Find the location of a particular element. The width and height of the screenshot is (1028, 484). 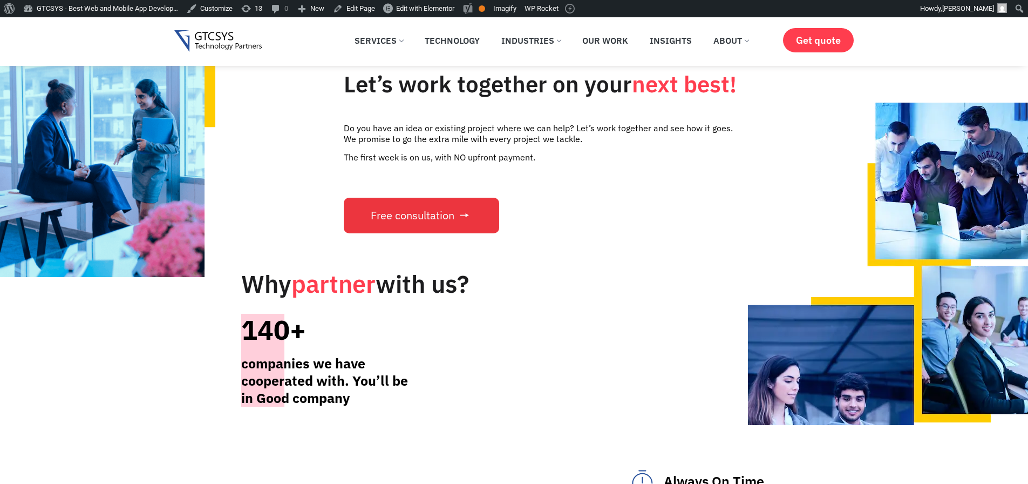

h3: Why with us? is located at coordinates (359, 283).